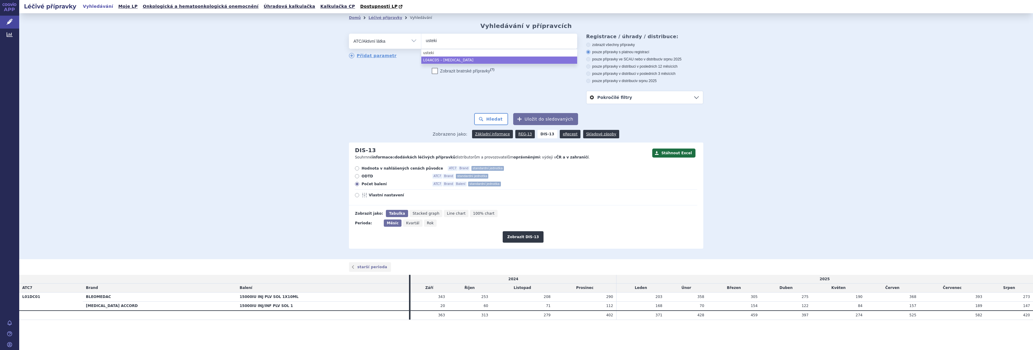 The image size is (1033, 350). Describe the element at coordinates (395, 184) in the screenshot. I see `span: Počet balení` at that location.